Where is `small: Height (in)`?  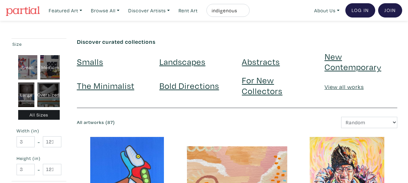 small: Height (in) is located at coordinates (39, 158).